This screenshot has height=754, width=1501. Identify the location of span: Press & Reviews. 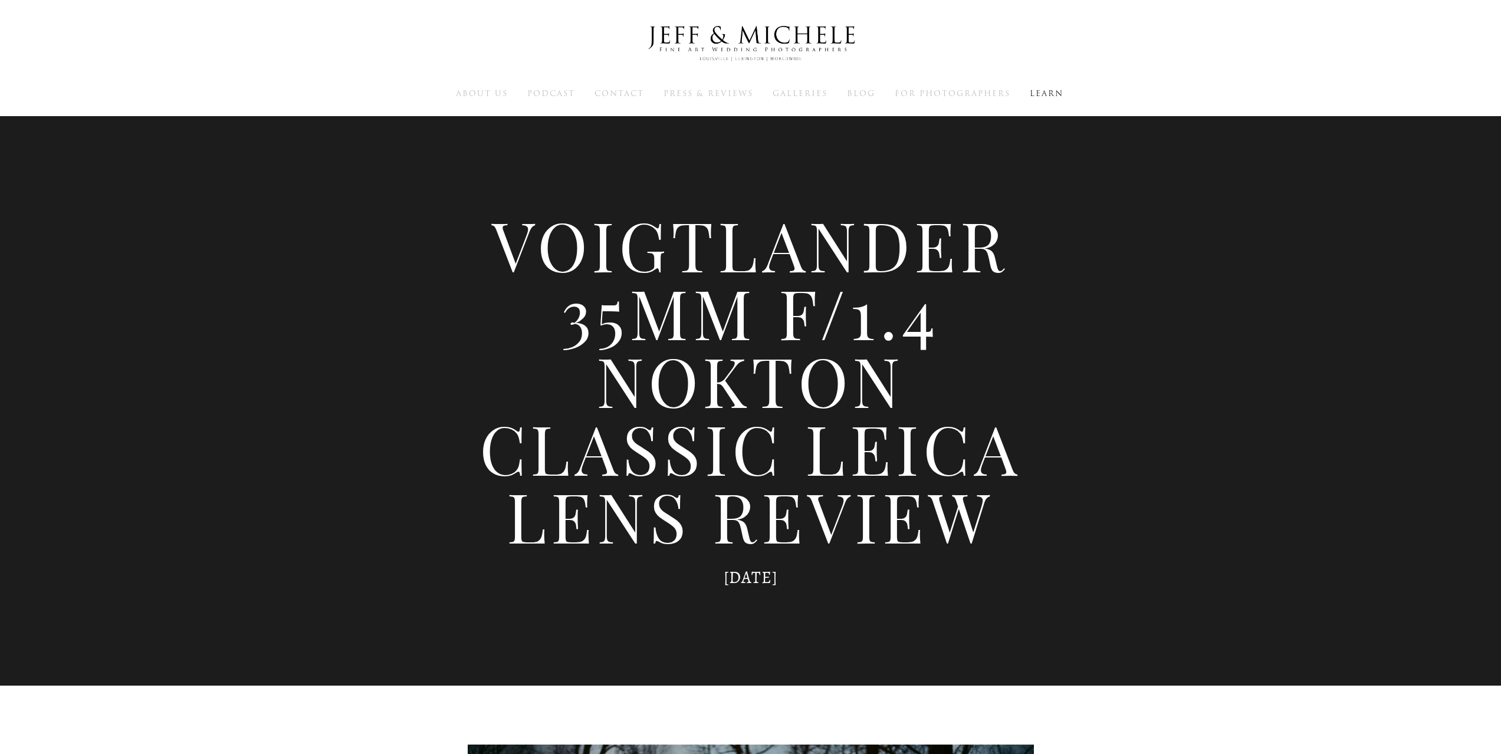
(708, 93).